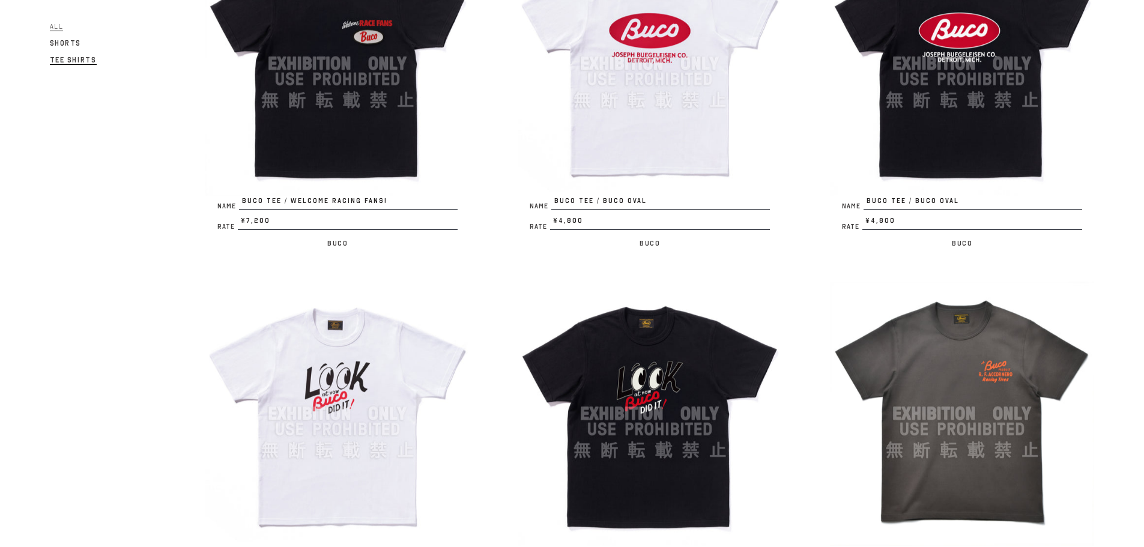 Image resolution: width=1144 pixels, height=547 pixels. Describe the element at coordinates (65, 43) in the screenshot. I see `a: Shorts` at that location.